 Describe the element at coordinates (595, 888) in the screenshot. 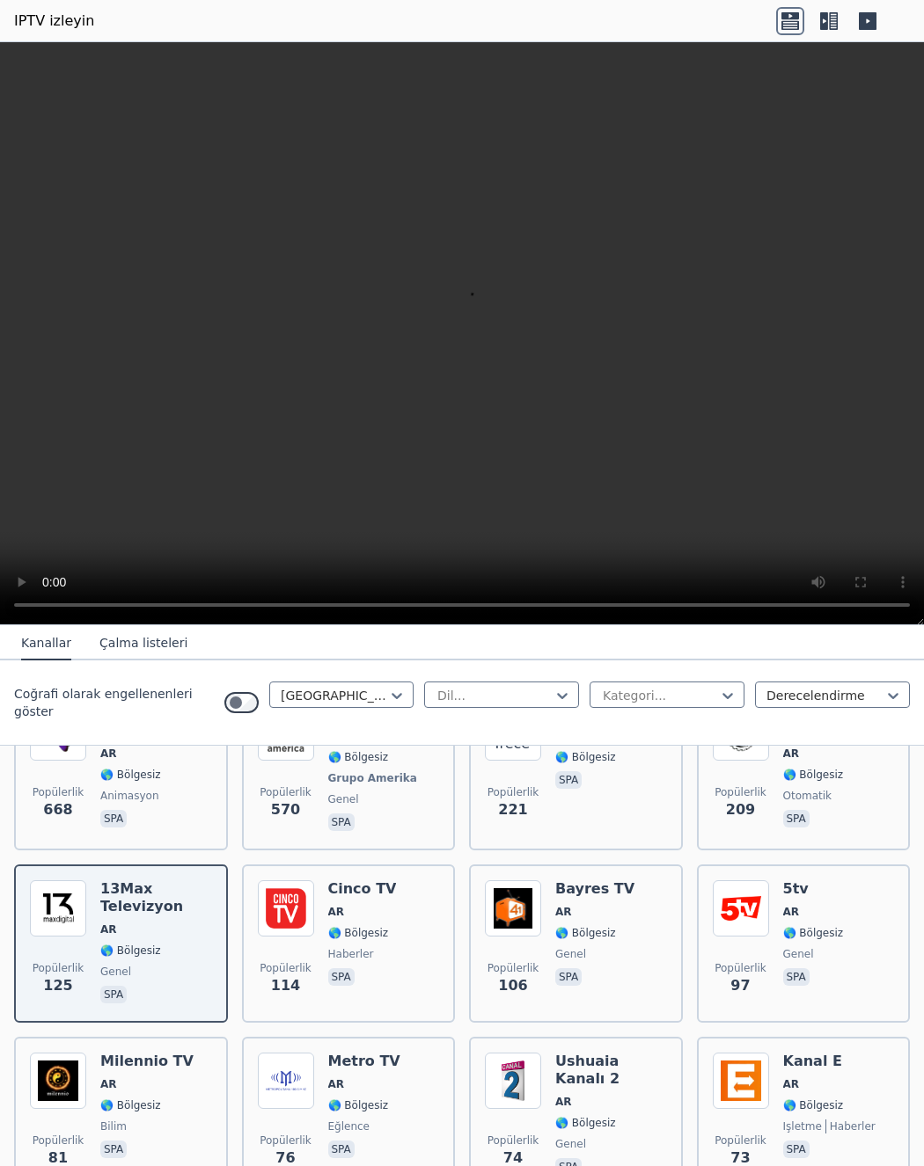

I see `font: Bayres TV` at that location.